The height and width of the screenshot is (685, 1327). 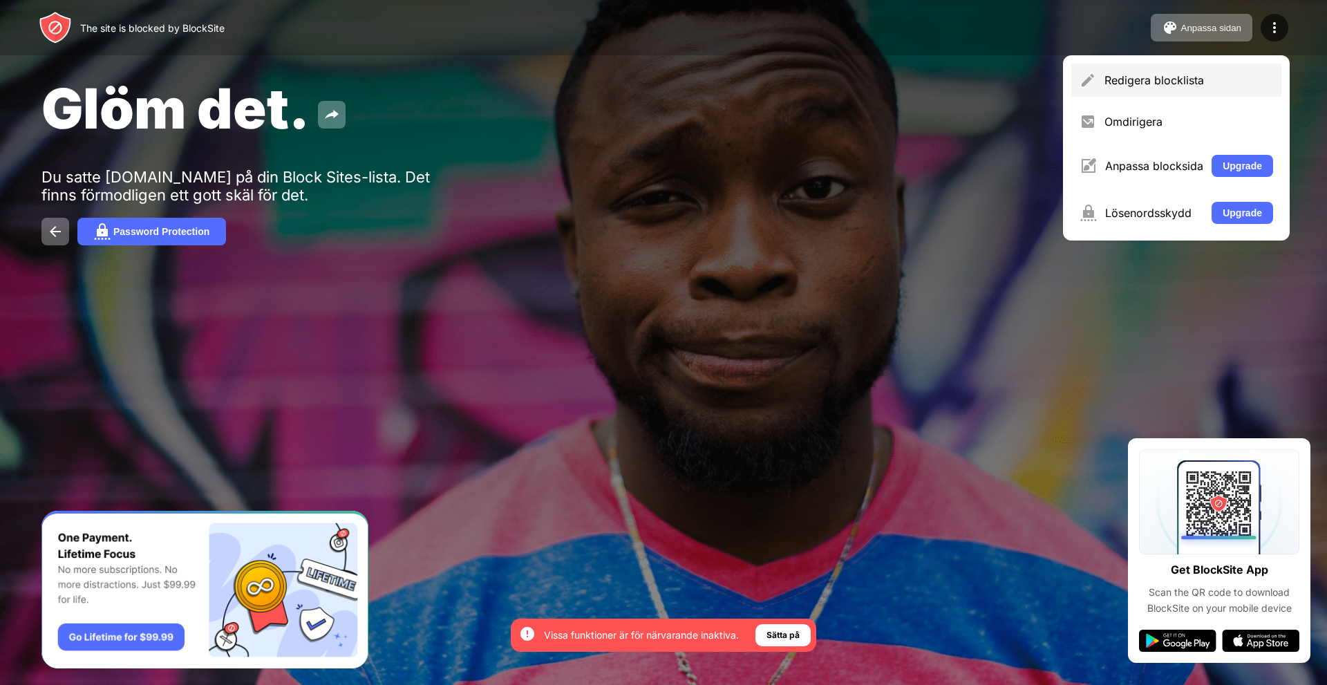 What do you see at coordinates (1261, 641) in the screenshot?
I see `img: app-store.svg` at bounding box center [1261, 641].